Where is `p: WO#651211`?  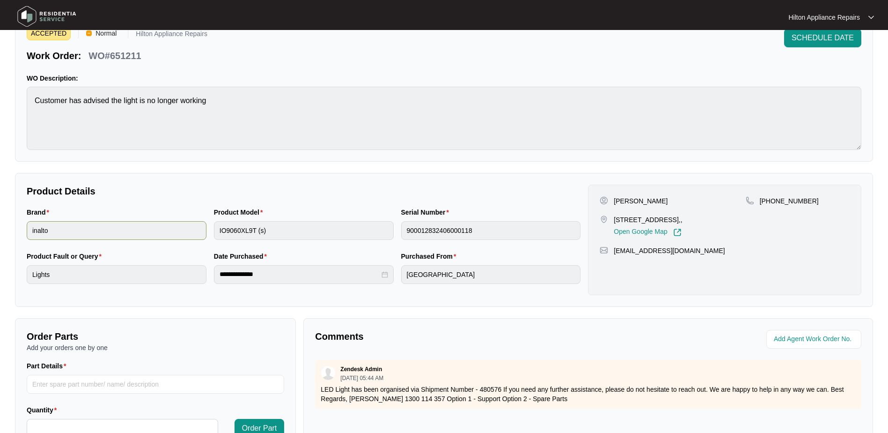 p: WO#651211 is located at coordinates (115, 56).